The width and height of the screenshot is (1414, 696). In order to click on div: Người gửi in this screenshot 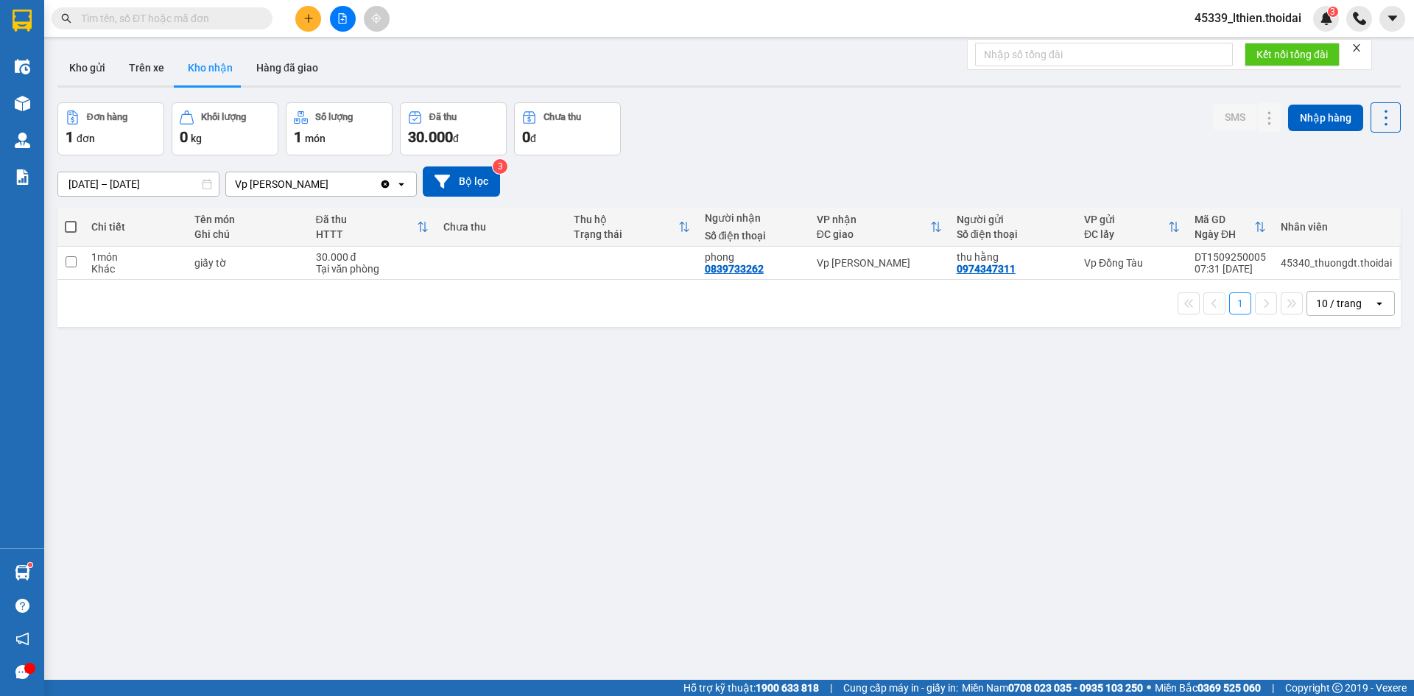, I will do `click(1013, 220)`.